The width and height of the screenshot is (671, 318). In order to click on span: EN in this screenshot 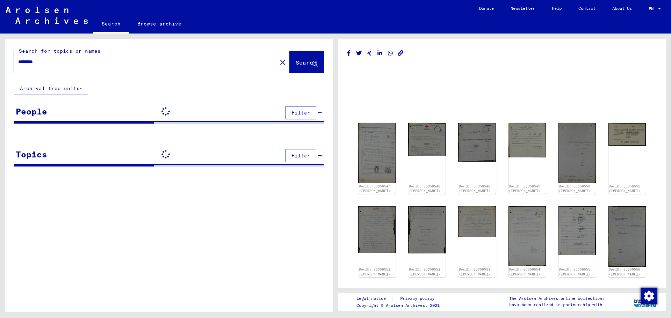, I will do `click(652, 9)`.